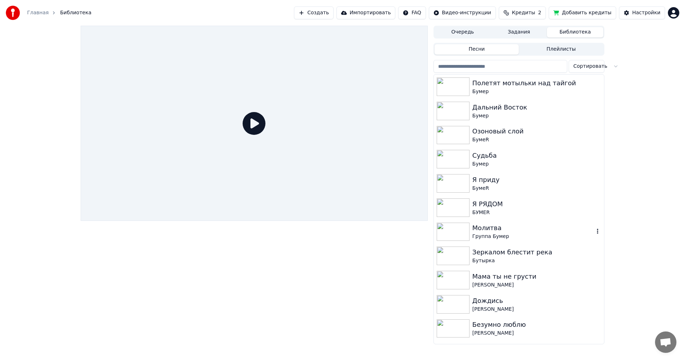 This screenshot has height=360, width=685. What do you see at coordinates (641, 13) in the screenshot?
I see `button: Настройки` at bounding box center [641, 13].